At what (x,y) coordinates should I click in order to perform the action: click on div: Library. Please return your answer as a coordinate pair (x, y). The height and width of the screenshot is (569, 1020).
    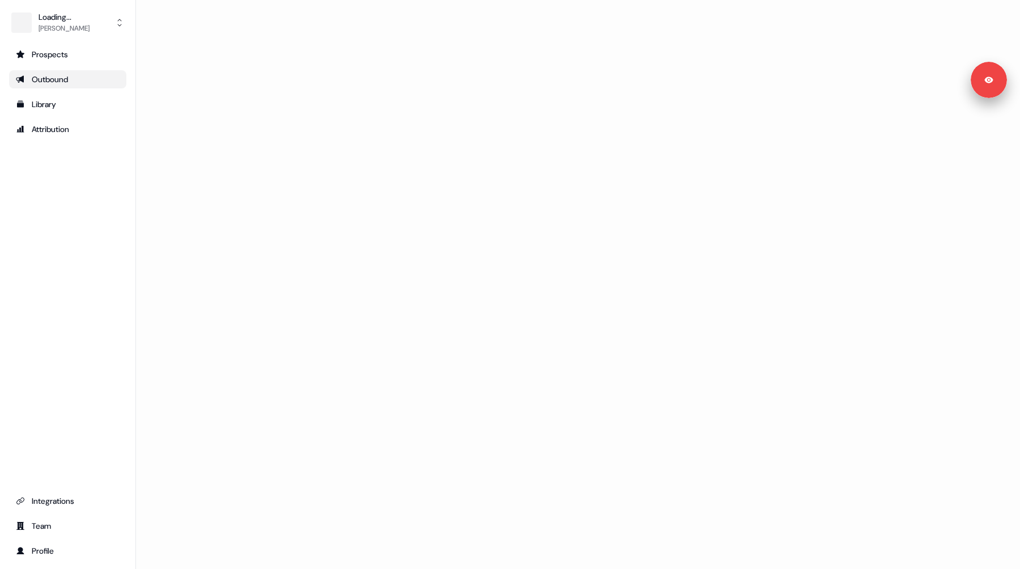
    Looking at the image, I should click on (67, 104).